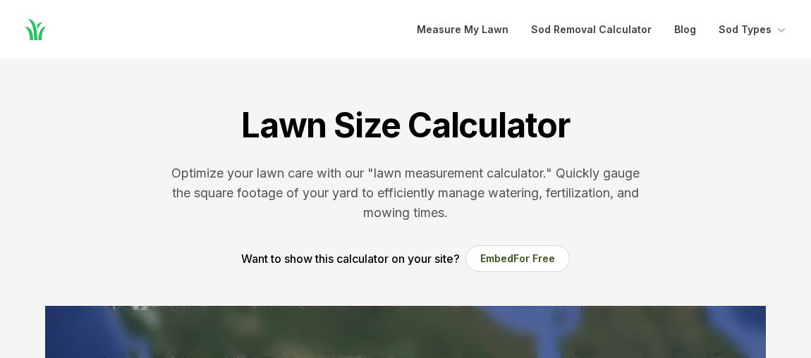  Describe the element at coordinates (534, 258) in the screenshot. I see `span: For Free` at that location.